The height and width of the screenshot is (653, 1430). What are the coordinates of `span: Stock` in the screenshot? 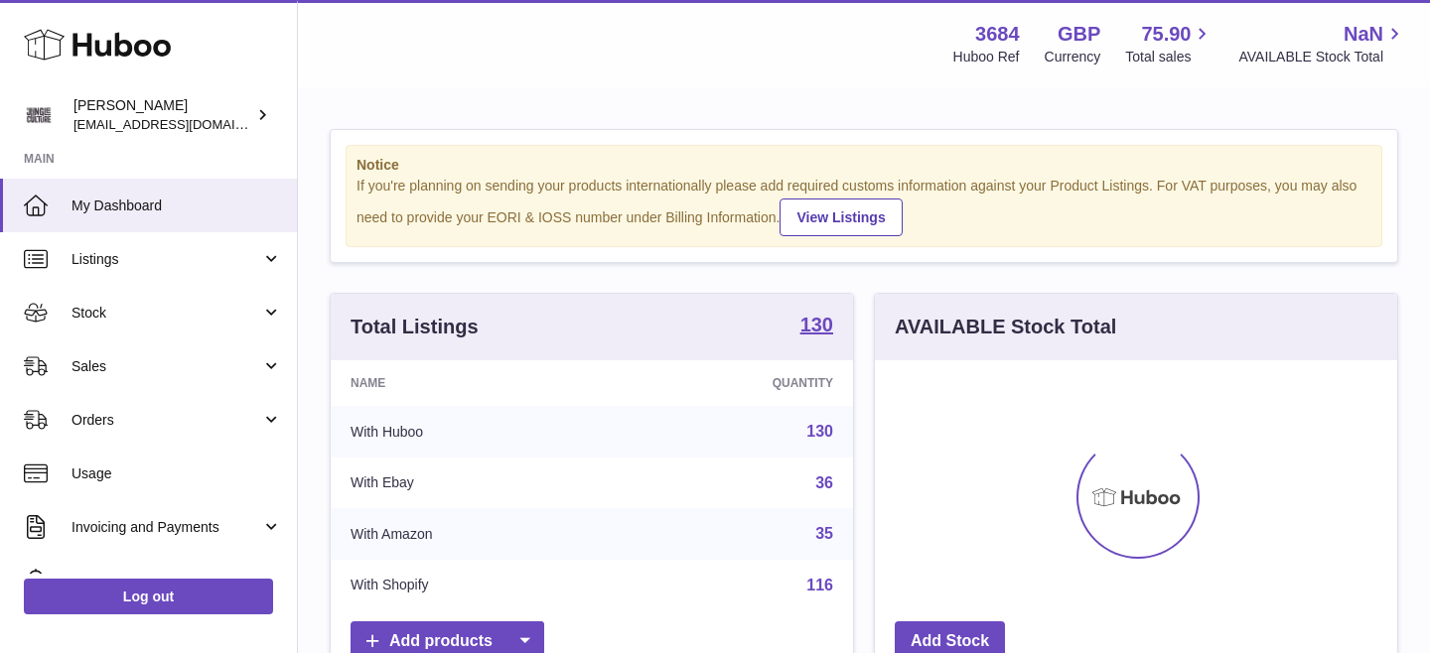 It's located at (166, 313).